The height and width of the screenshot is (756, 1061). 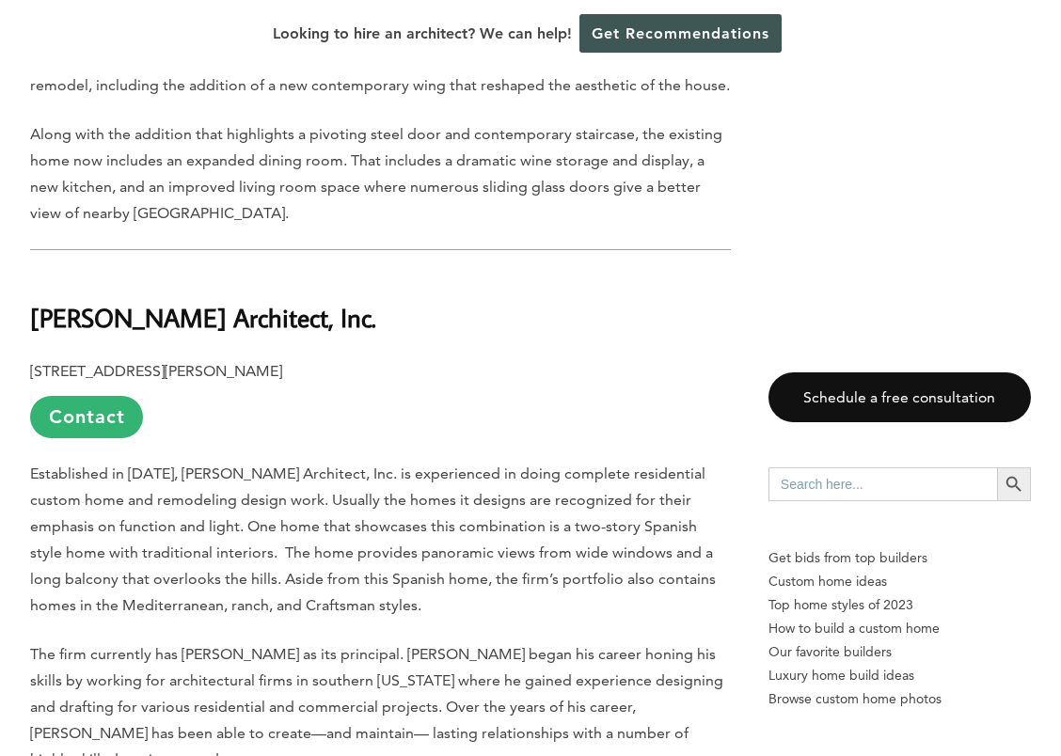 What do you see at coordinates (899, 581) in the screenshot?
I see `p: Custom home ideas` at bounding box center [899, 581].